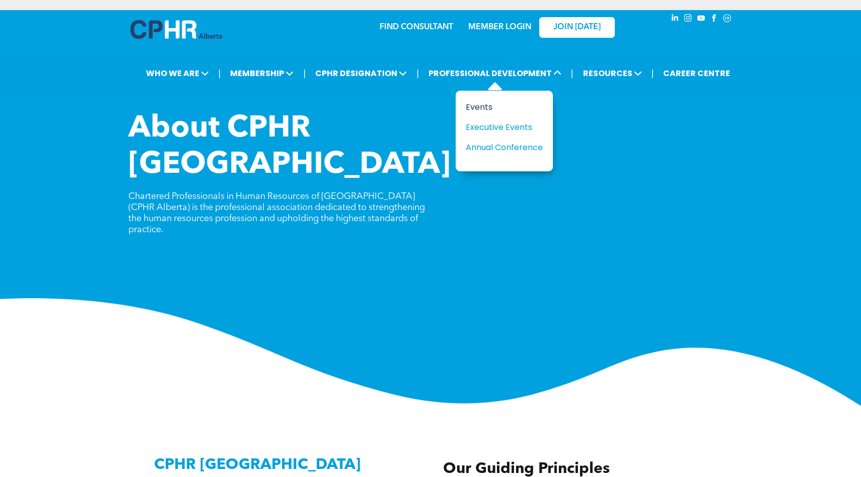 The height and width of the screenshot is (477, 861). I want to click on img: A blue and white logo for cp alberta, so click(176, 29).